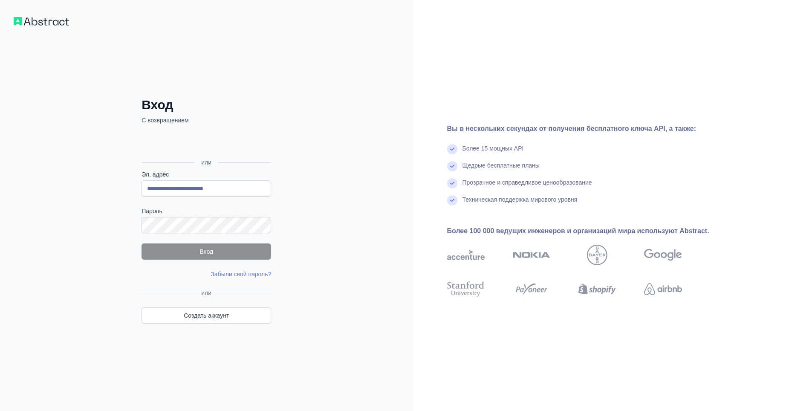  Describe the element at coordinates (241, 274) in the screenshot. I see `a: Забыли свой пароль?` at that location.